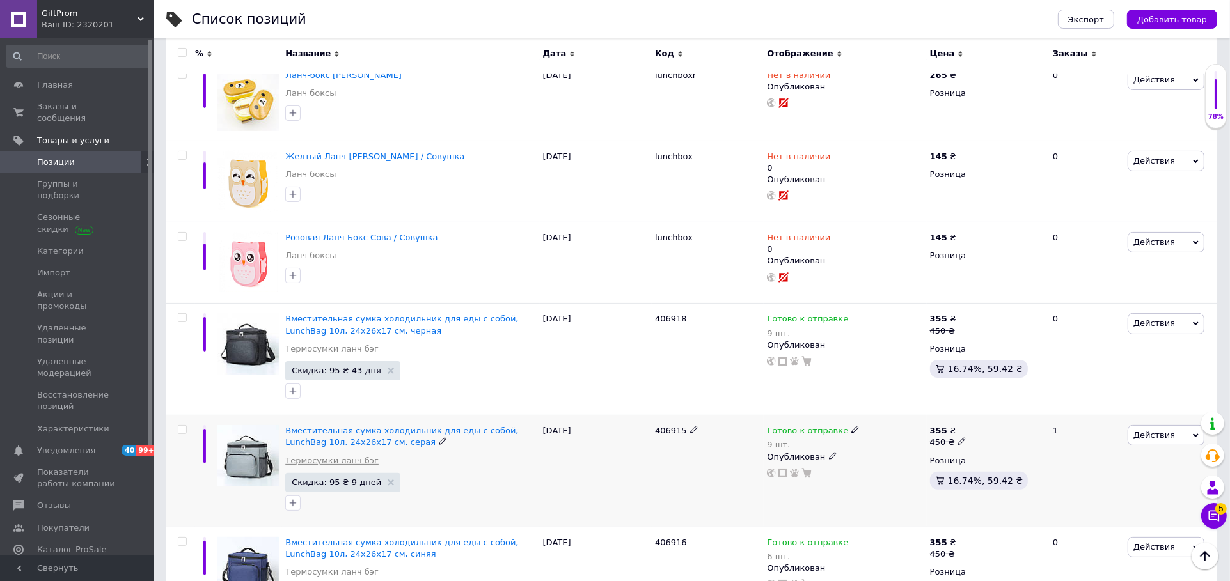  Describe the element at coordinates (1205, 556) in the screenshot. I see `button: Наверх` at that location.